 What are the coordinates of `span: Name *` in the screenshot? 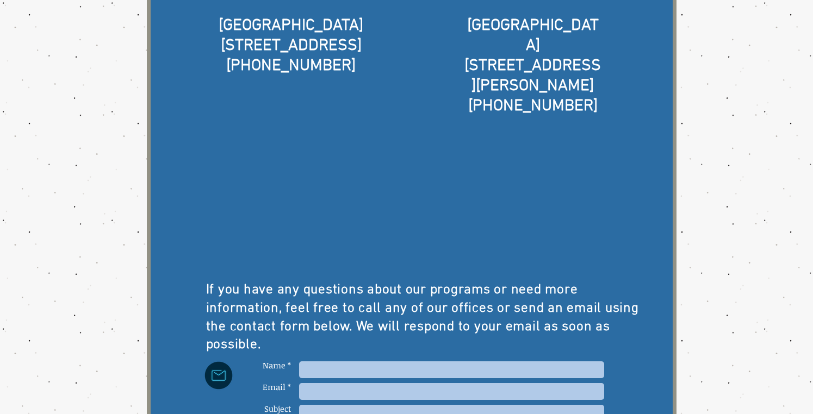 It's located at (277, 365).